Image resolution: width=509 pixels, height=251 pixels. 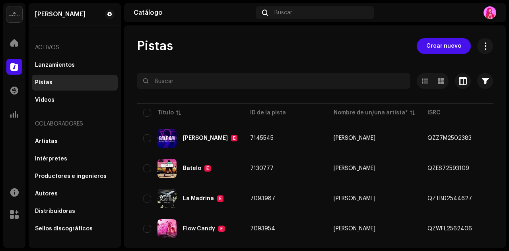 I want to click on span: Buscar, so click(x=283, y=13).